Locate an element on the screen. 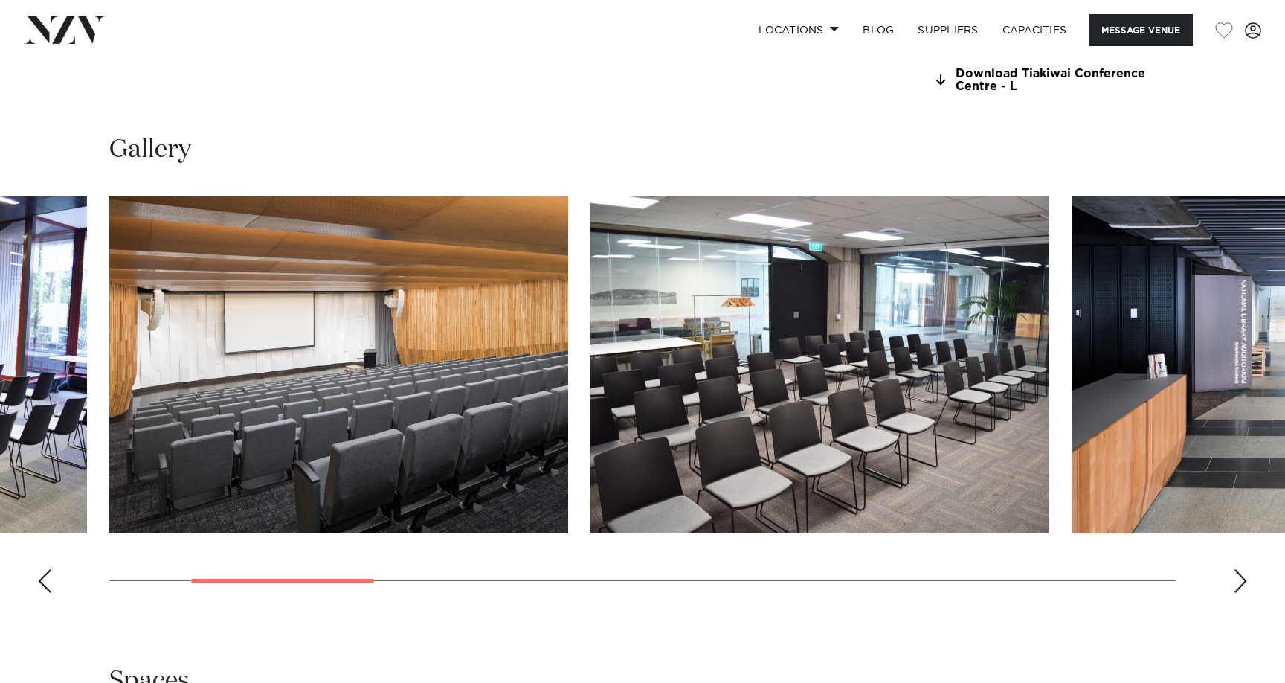  swiper-slide: 2 / 13 is located at coordinates (338, 364).